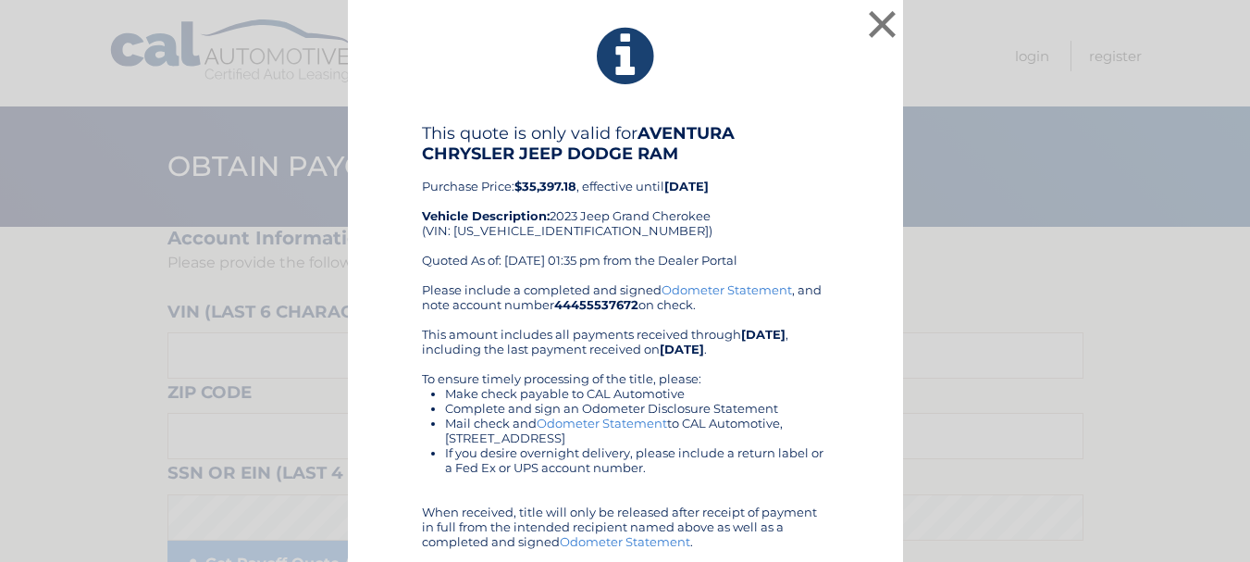 The width and height of the screenshot is (1250, 562). I want to click on li: Make check payable to CAL Automotive, so click(637, 393).